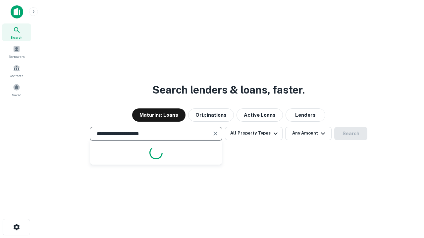 Image resolution: width=424 pixels, height=238 pixels. I want to click on div: Chat Widget, so click(407, 201).